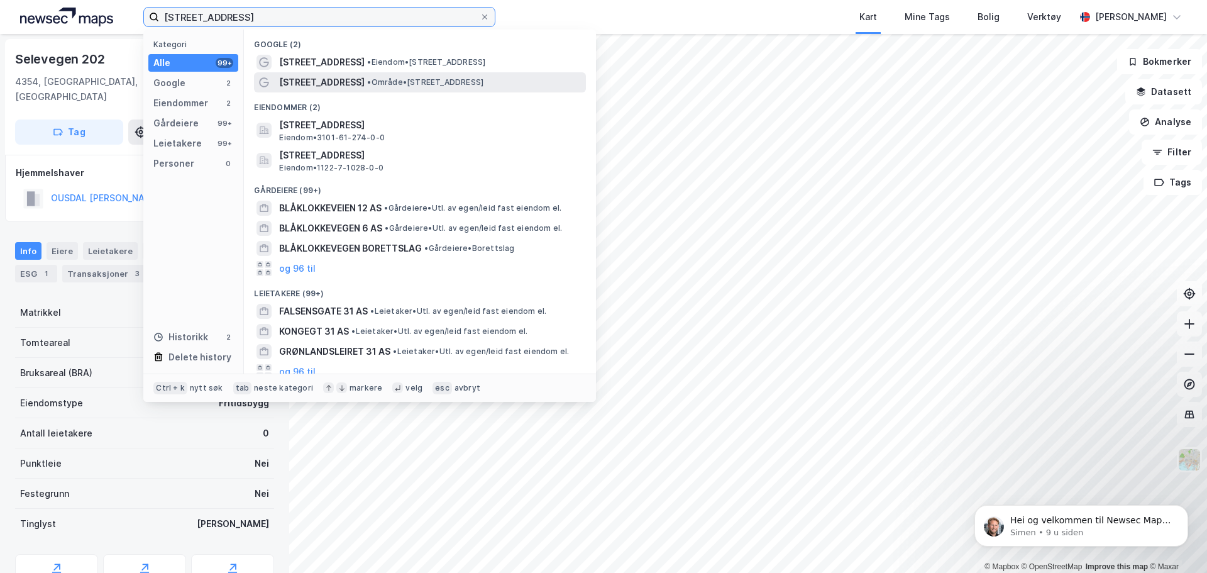  What do you see at coordinates (868, 17) in the screenshot?
I see `div: Kart` at bounding box center [868, 17].